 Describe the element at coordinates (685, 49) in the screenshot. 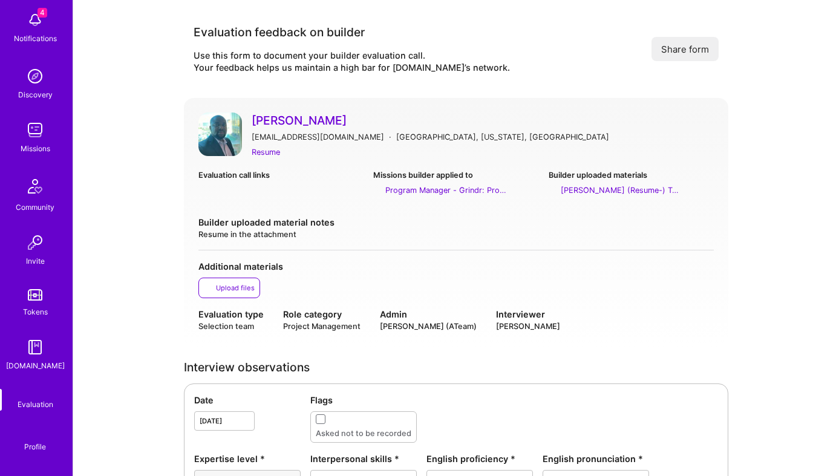

I see `button: Share form` at that location.